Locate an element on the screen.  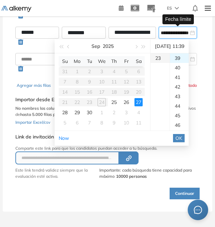
div: 7 is located at coordinates (89, 123).